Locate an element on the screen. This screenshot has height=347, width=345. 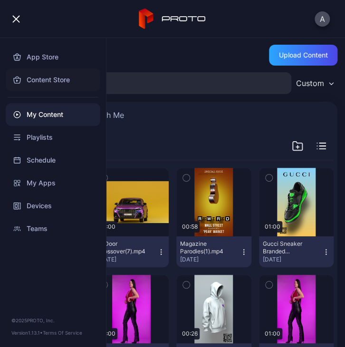
div: Upload Content is located at coordinates (303, 55).